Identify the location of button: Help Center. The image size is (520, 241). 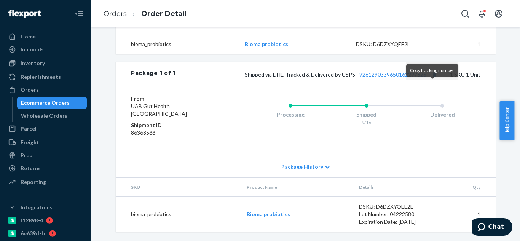
(507, 121).